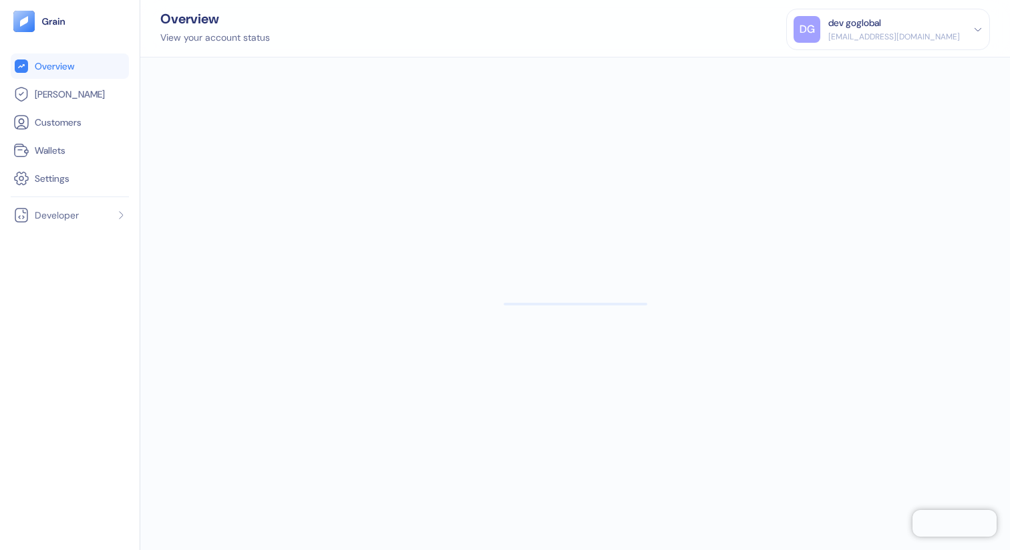 Image resolution: width=1010 pixels, height=550 pixels. I want to click on a: Wallets, so click(70, 150).